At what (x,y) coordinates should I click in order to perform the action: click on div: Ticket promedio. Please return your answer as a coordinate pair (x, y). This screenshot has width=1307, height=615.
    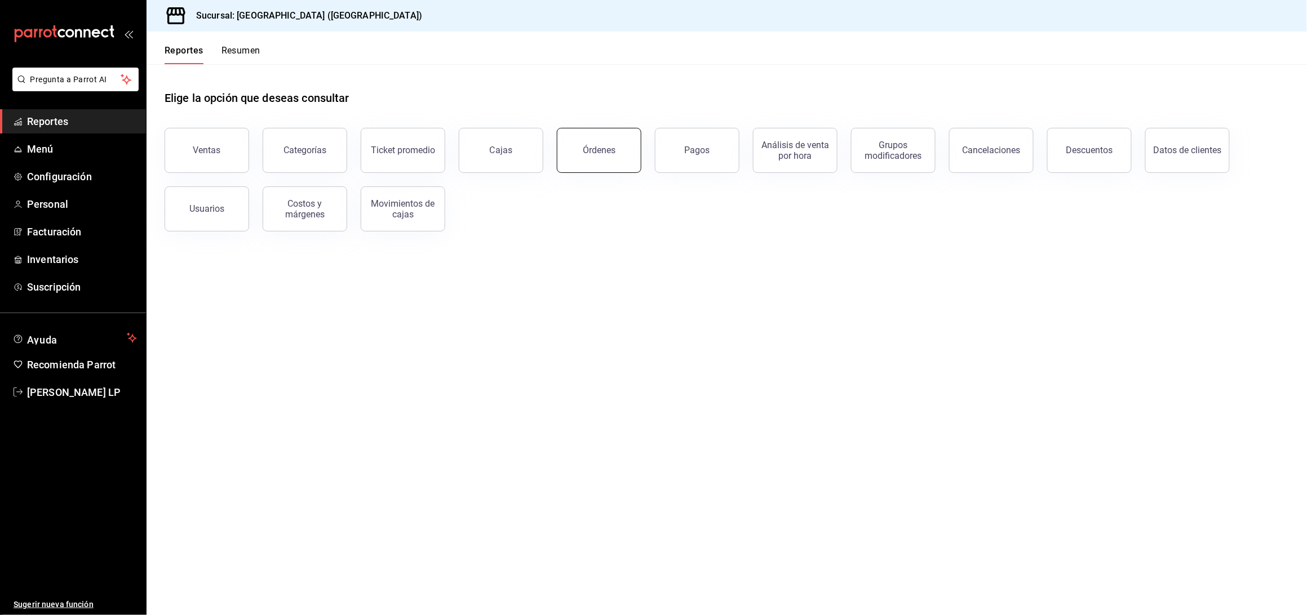
    Looking at the image, I should click on (403, 150).